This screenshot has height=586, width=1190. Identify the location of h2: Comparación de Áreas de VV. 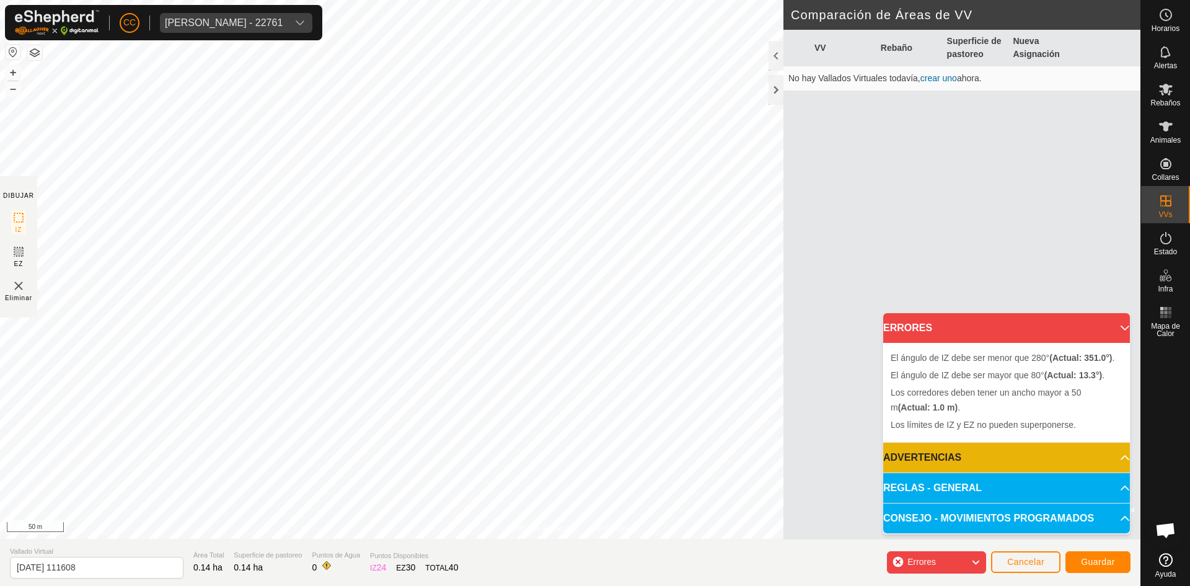
(966, 15).